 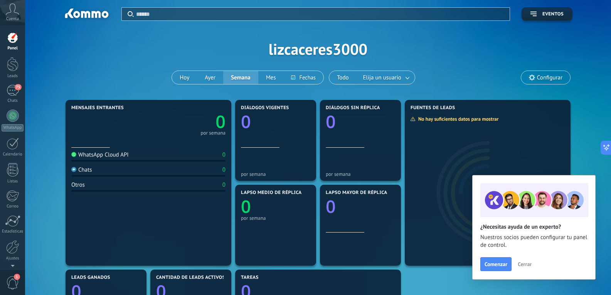 I want to click on button: Semana, so click(x=241, y=78).